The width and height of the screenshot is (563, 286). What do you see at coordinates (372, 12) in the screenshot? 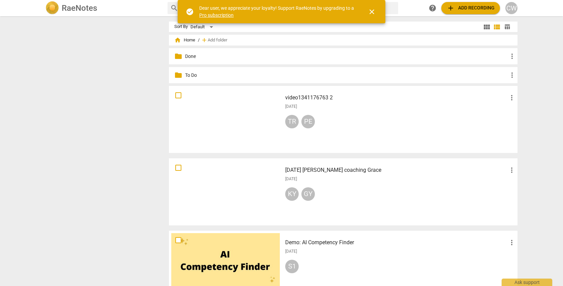
I see `span: close` at bounding box center [372, 12].